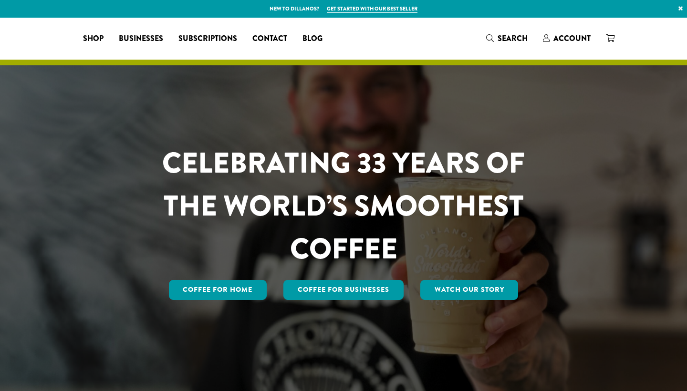  What do you see at coordinates (207, 39) in the screenshot?
I see `span: Subscriptions` at bounding box center [207, 39].